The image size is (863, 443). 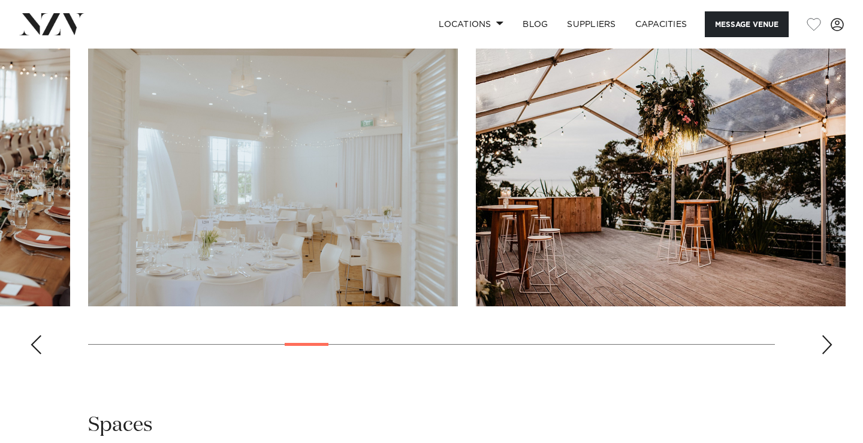 I want to click on a: Locations, so click(x=471, y=24).